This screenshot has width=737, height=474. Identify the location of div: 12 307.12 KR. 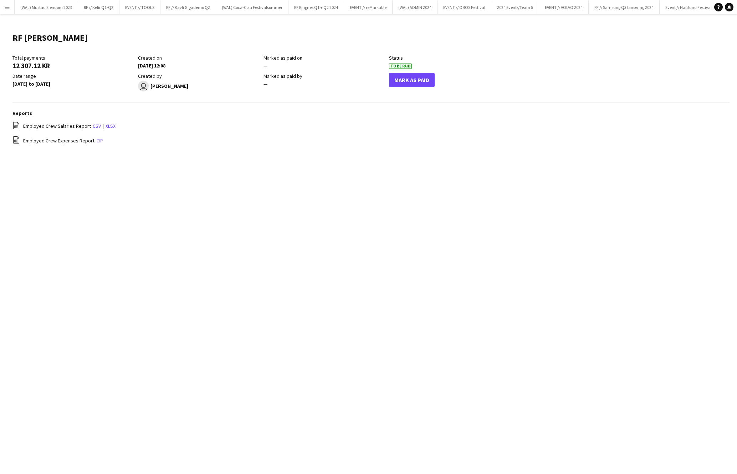
(73, 66).